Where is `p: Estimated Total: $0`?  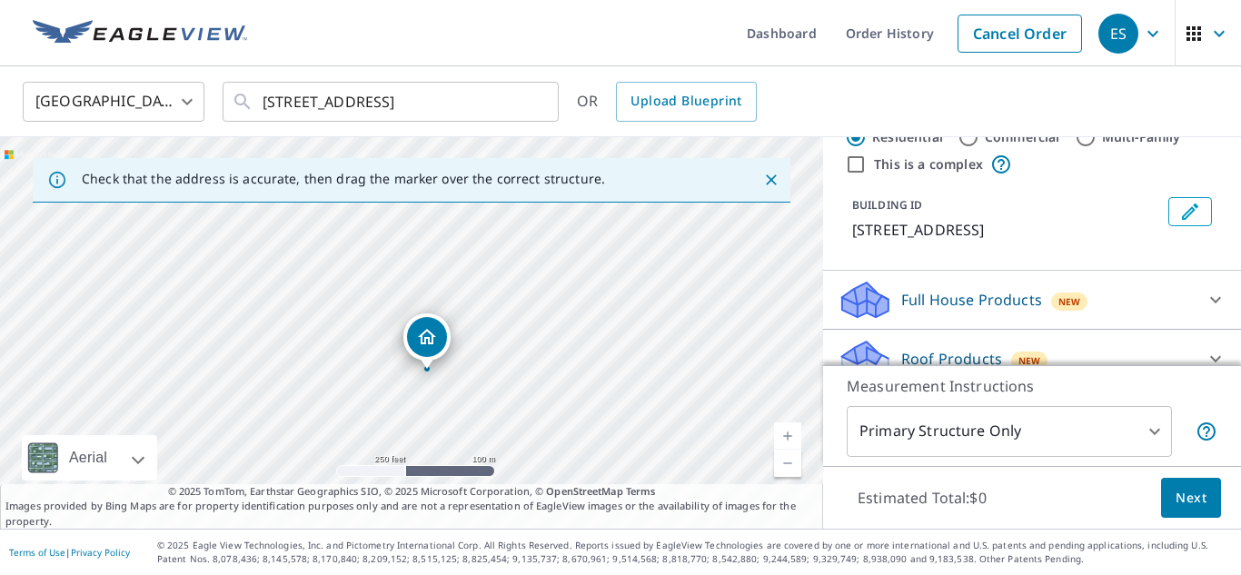 p: Estimated Total: $0 is located at coordinates (922, 498).